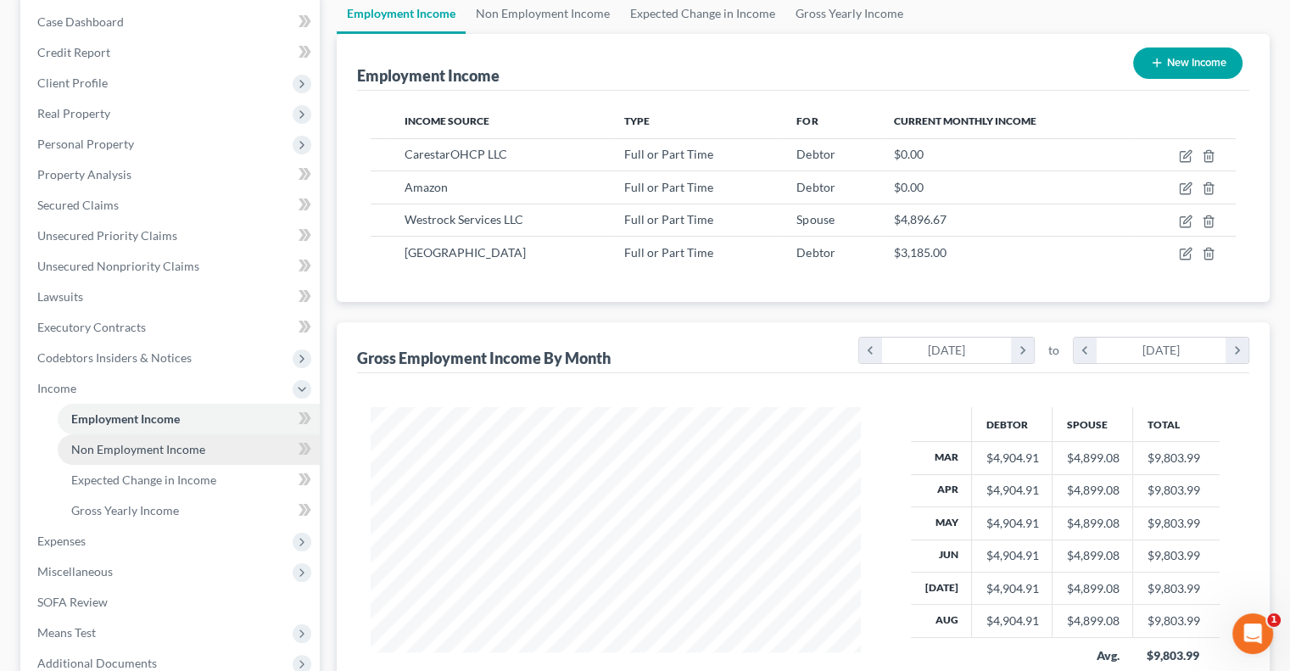 Image resolution: width=1290 pixels, height=671 pixels. What do you see at coordinates (188, 480) in the screenshot?
I see `a: Expected Change in Income` at bounding box center [188, 480].